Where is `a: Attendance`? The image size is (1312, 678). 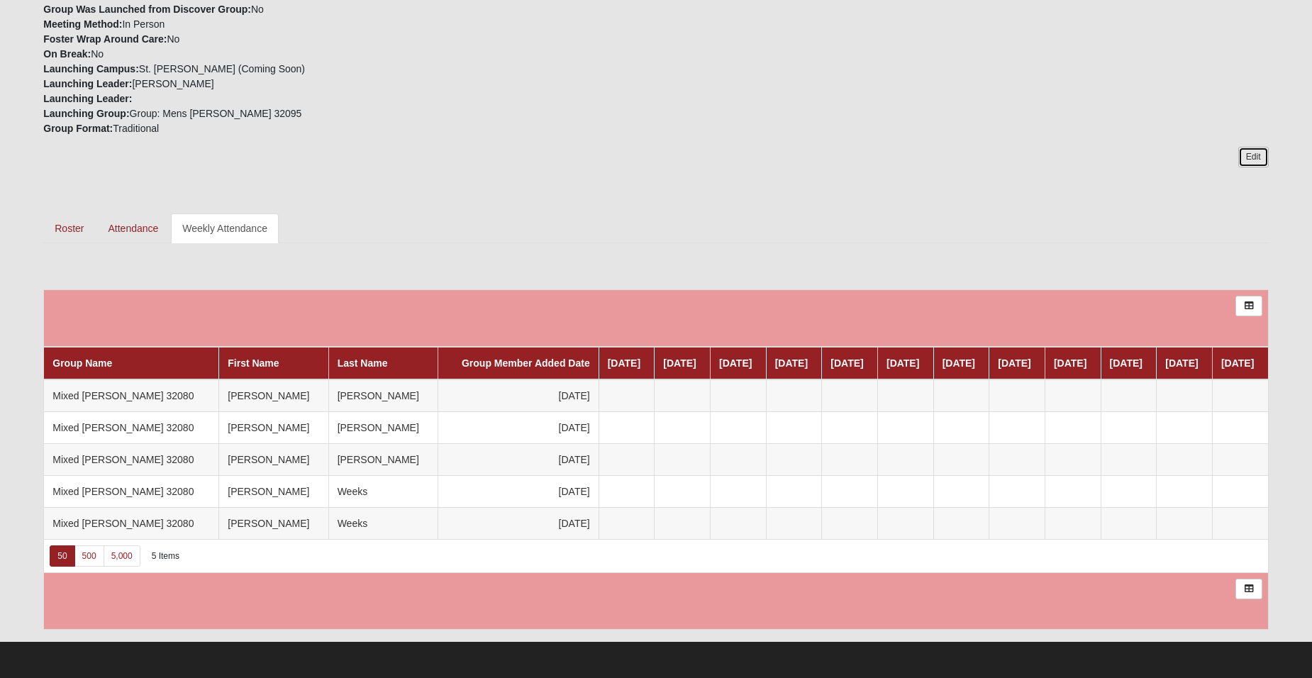 a: Attendance is located at coordinates (133, 228).